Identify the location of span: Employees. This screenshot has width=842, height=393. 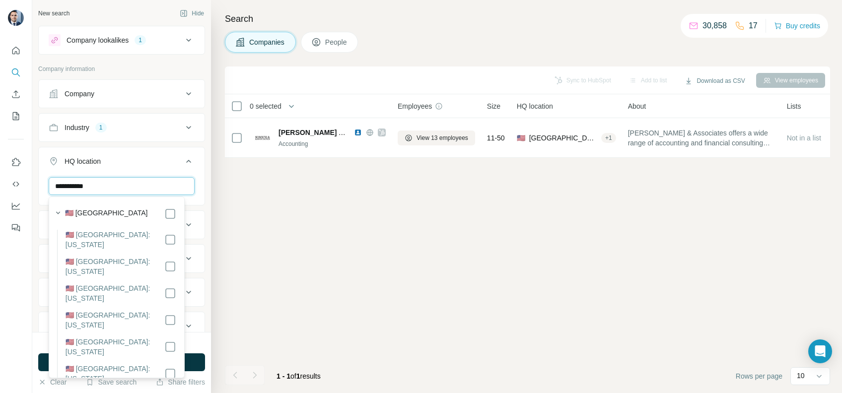
(415, 106).